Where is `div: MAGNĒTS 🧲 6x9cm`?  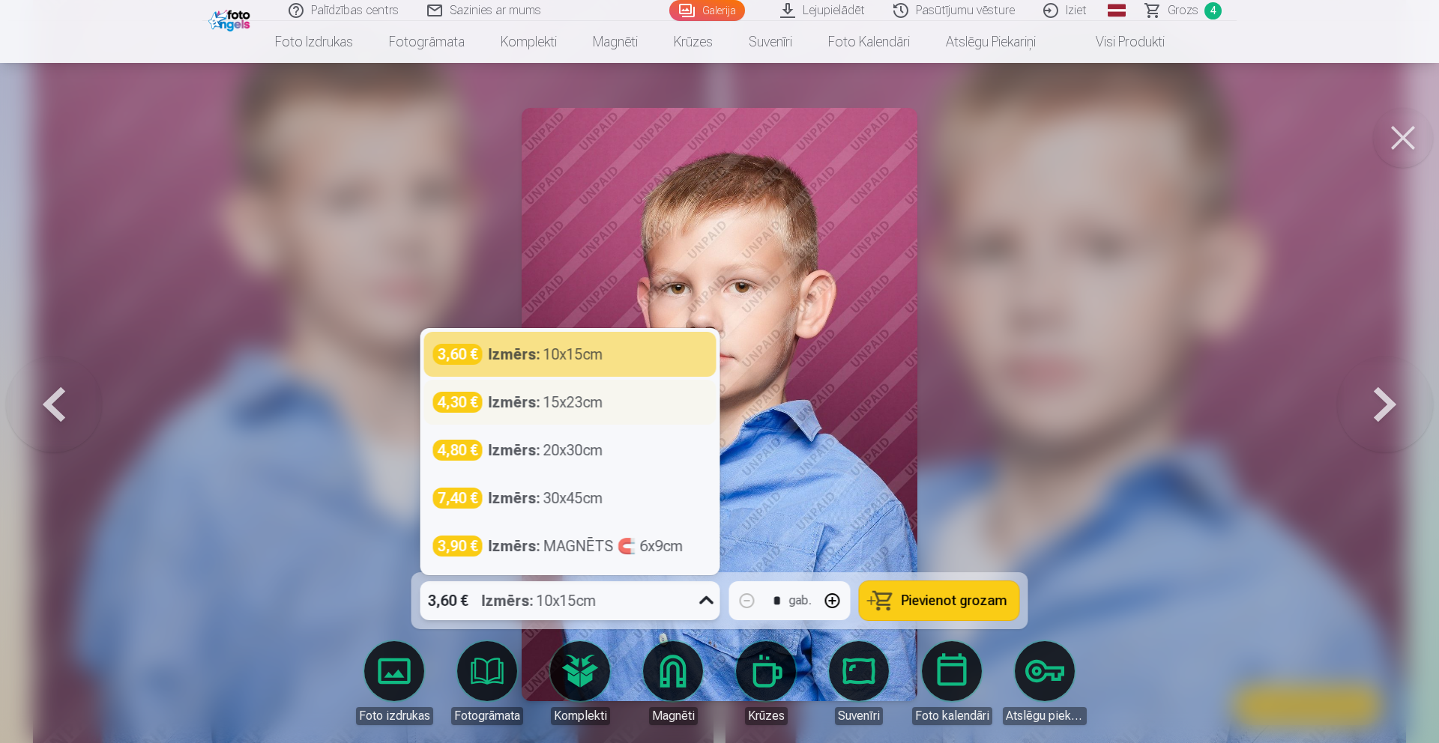
div: MAGNĒTS 🧲 6x9cm is located at coordinates (586, 546).